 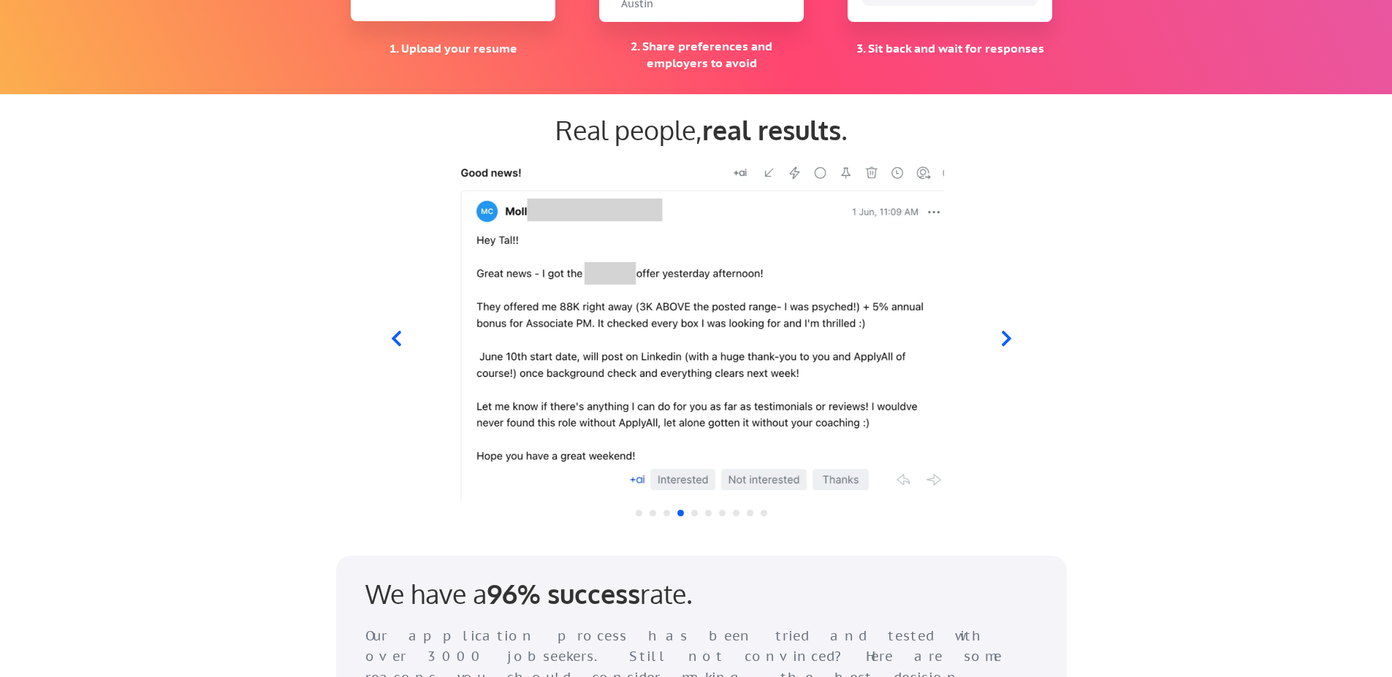 What do you see at coordinates (577, 593) in the screenshot?
I see `div: We have a rate.` at bounding box center [577, 593].